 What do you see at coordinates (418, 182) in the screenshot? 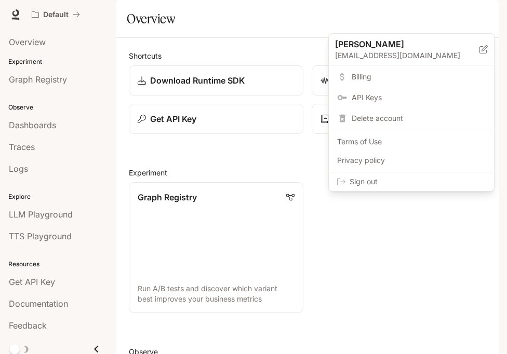
I see `span: Sign out` at bounding box center [418, 182].